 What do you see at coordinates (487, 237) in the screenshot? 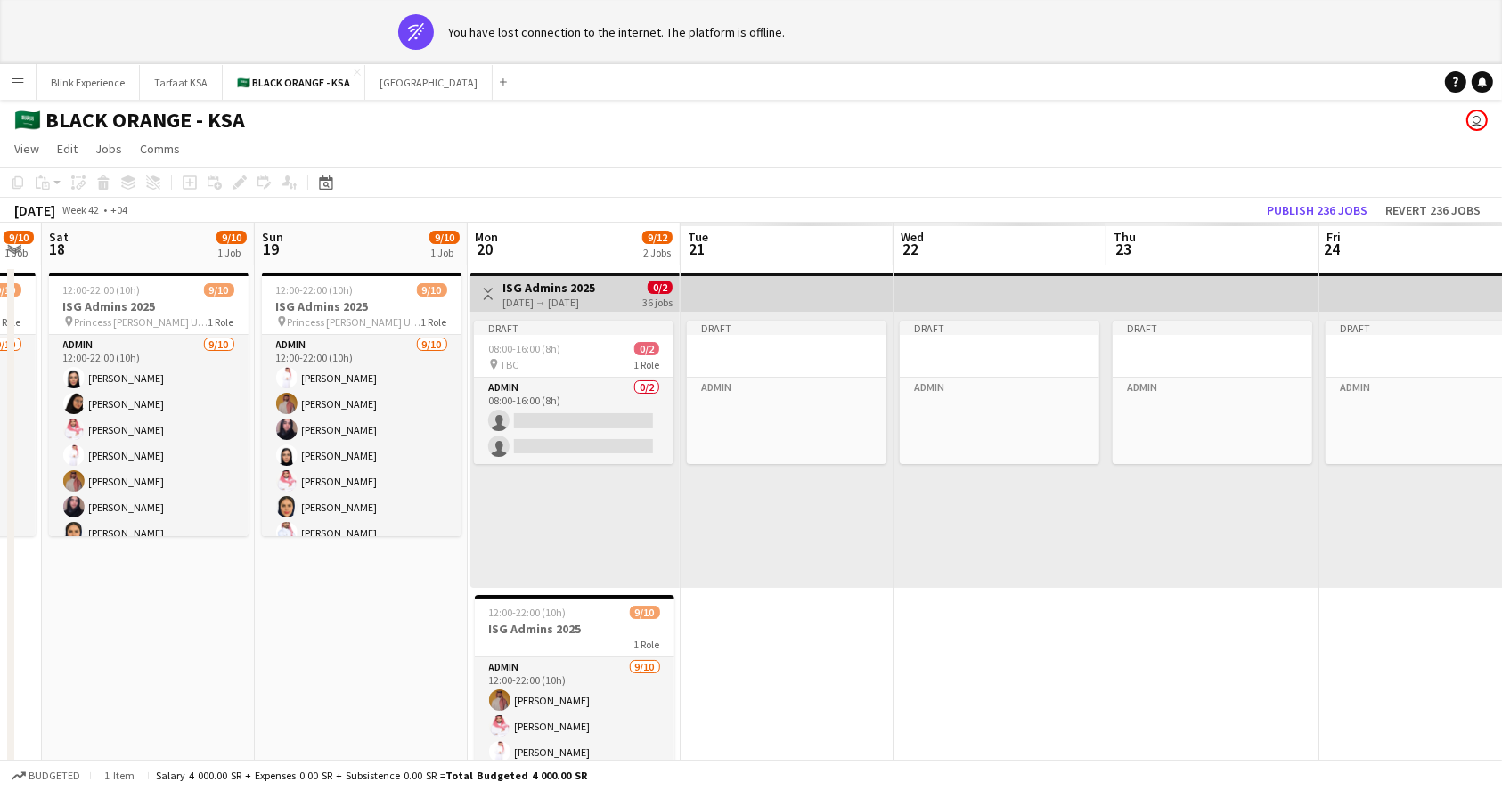
I see `span: Mon` at bounding box center [487, 237].